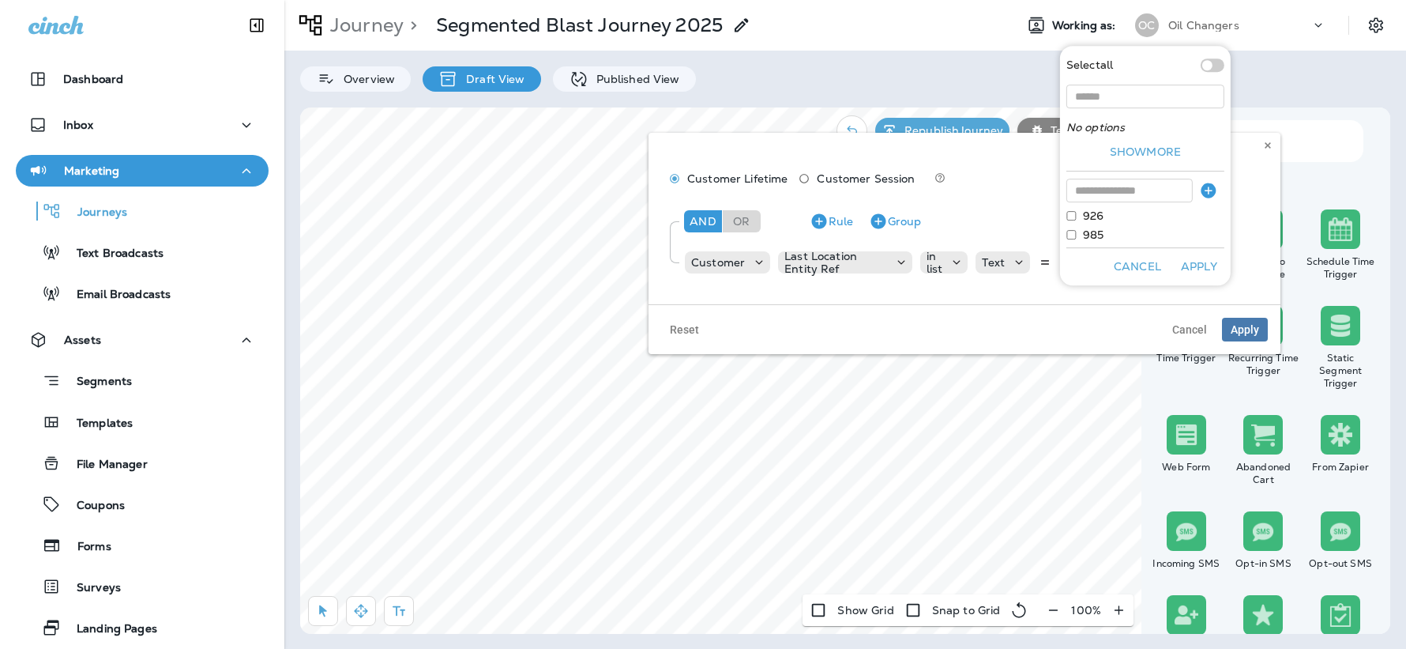 The image size is (1406, 649). Describe the element at coordinates (1264, 473) in the screenshot. I see `div: Abandoned Cart` at that location.